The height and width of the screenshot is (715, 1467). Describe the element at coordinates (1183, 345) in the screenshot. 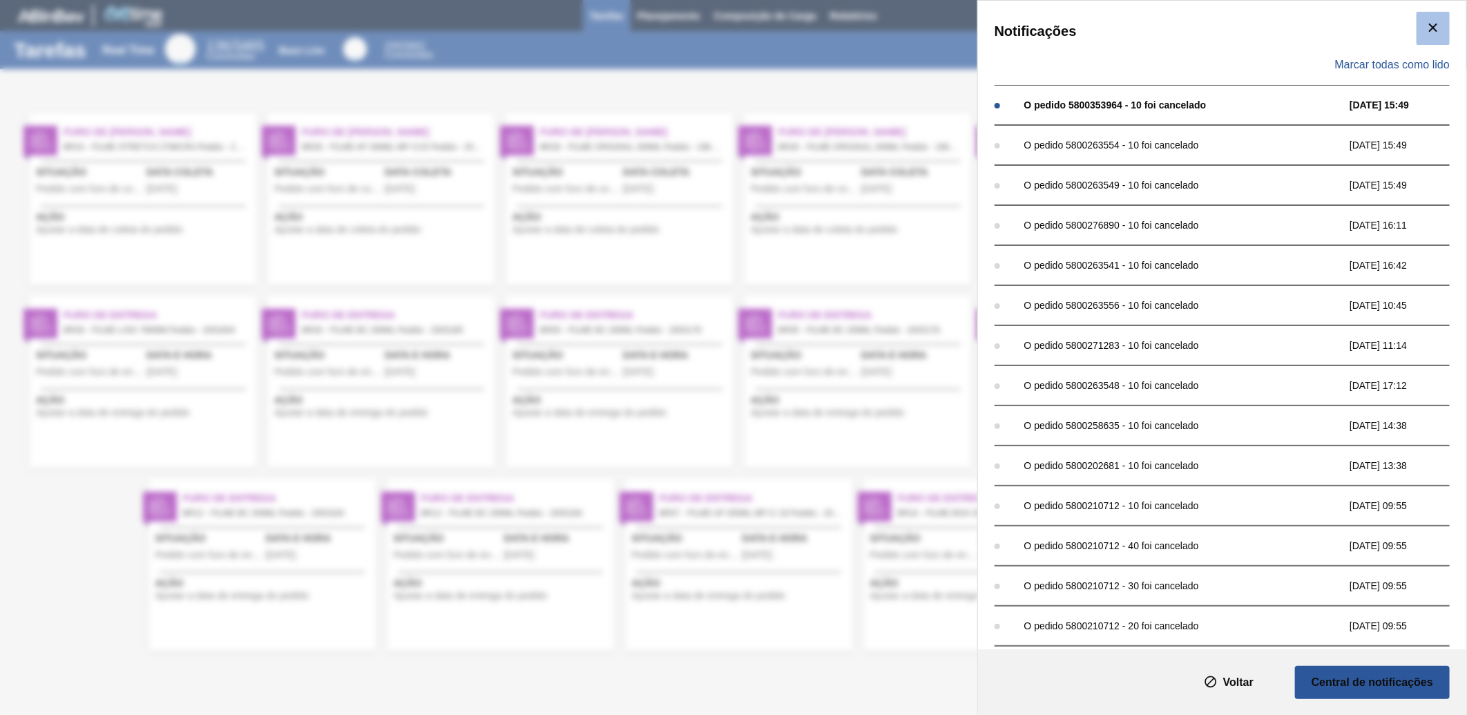

I see `div: O pedido 5800271283 - 10 foi cancelado` at that location.